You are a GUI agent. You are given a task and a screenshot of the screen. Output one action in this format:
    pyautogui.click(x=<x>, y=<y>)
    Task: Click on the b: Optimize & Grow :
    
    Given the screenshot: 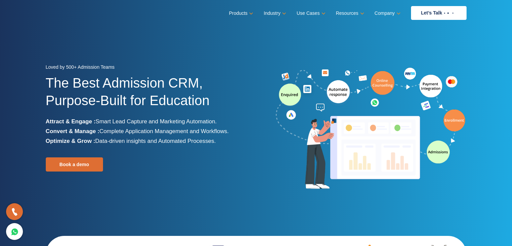 What is the action you would take?
    pyautogui.click(x=70, y=141)
    